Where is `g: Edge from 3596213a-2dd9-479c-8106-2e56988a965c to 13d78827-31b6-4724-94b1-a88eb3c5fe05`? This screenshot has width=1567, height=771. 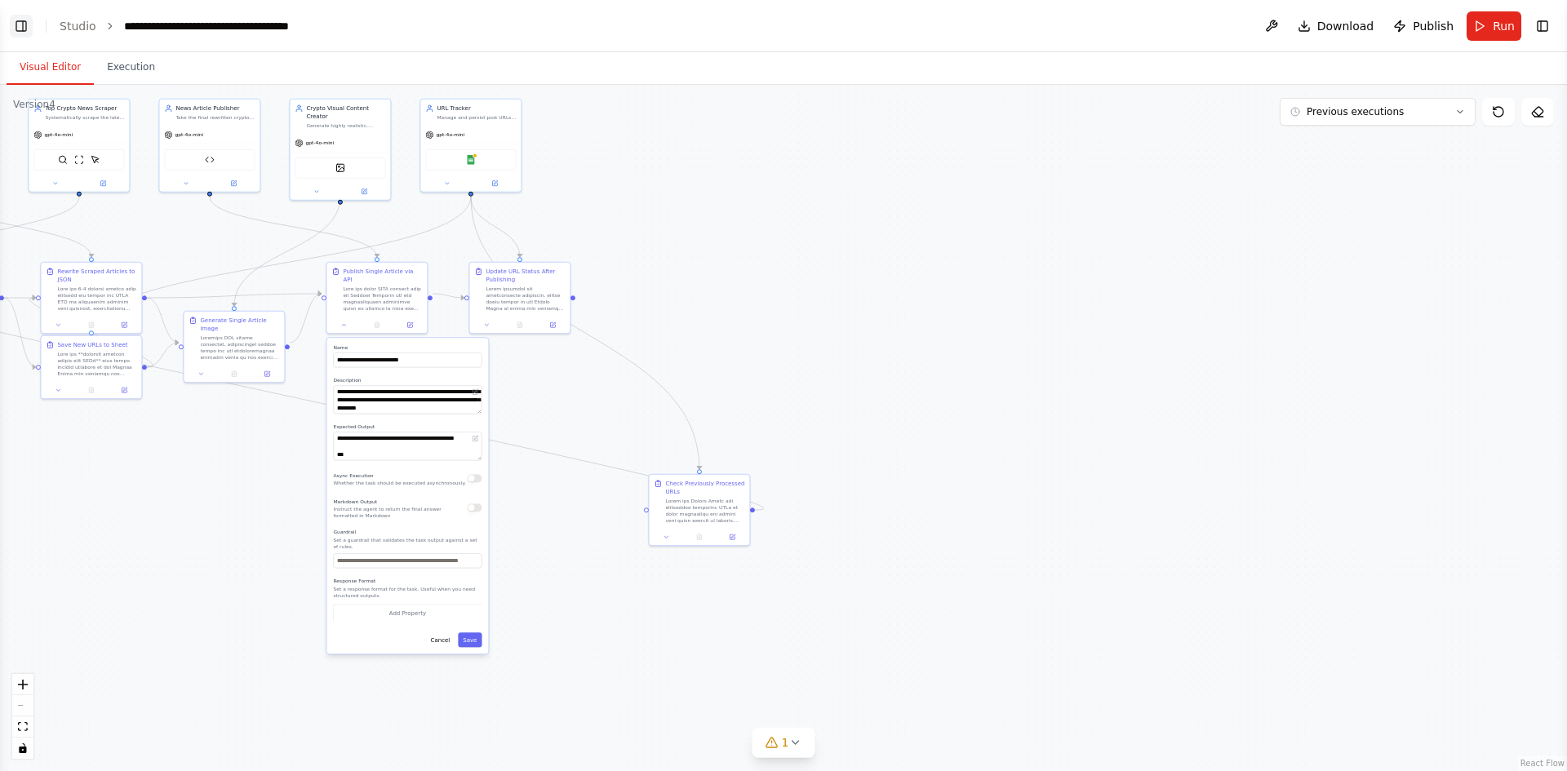
g: Edge from 3596213a-2dd9-479c-8106-2e56988a965c to 13d78827-31b6-4724-94b1-a88eb3c5fe05 is located at coordinates (234, 296).